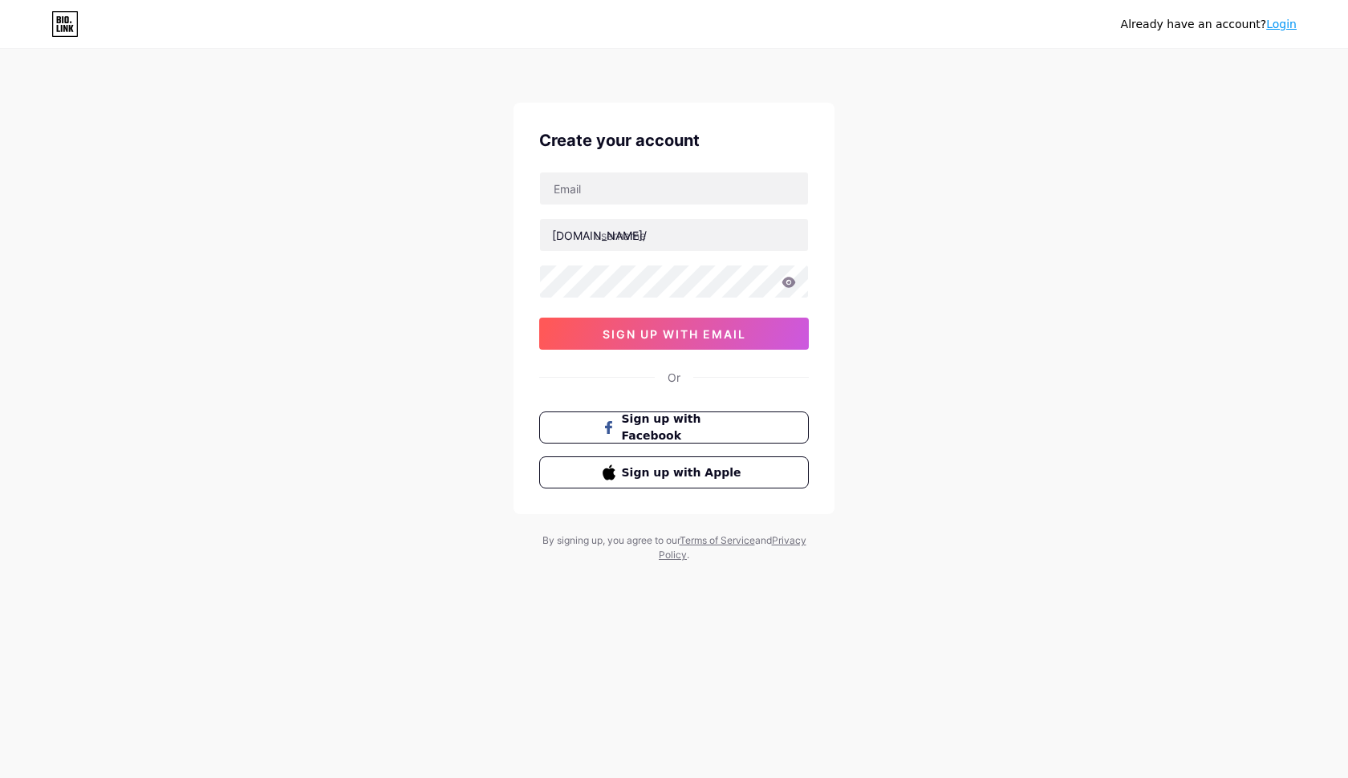 This screenshot has width=1348, height=778. What do you see at coordinates (1208, 24) in the screenshot?
I see `div: Already have an account?` at bounding box center [1208, 24].